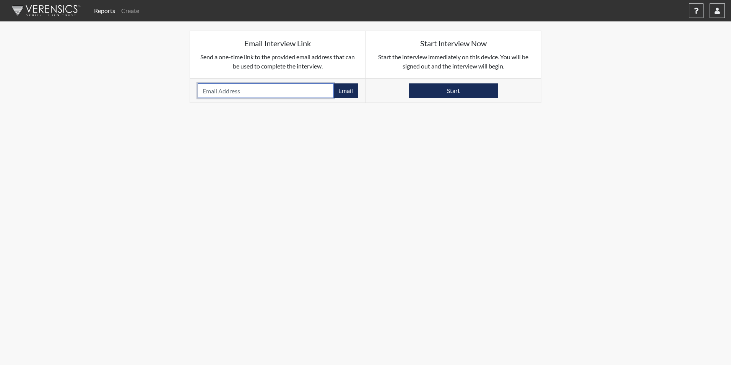  I want to click on button: Email, so click(346, 91).